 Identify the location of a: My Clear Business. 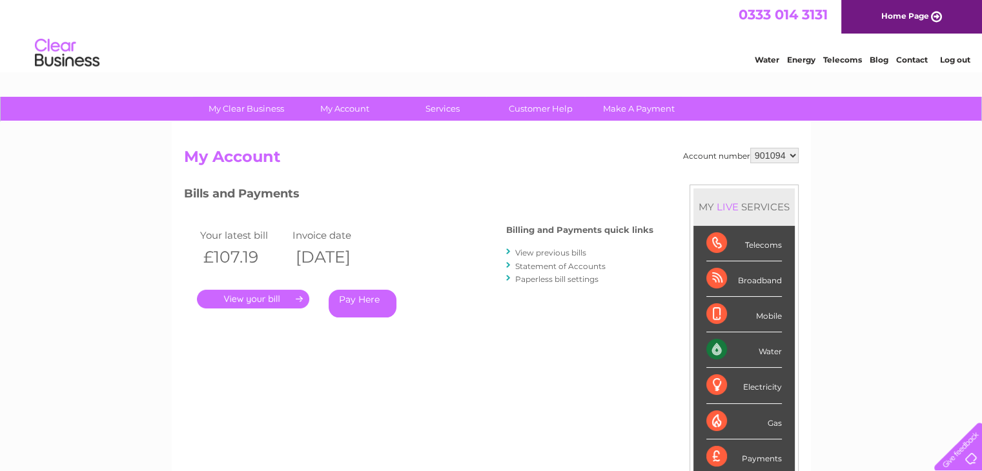
(246, 108).